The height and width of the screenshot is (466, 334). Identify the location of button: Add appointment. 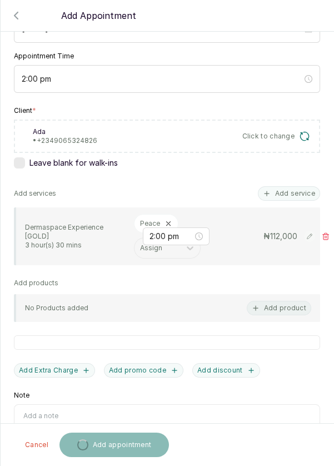
(114, 445).